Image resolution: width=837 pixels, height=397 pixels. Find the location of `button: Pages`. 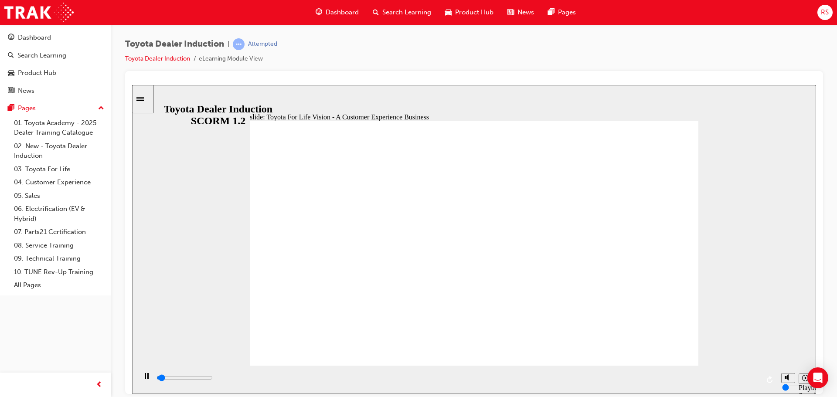

button: Pages is located at coordinates (55, 108).